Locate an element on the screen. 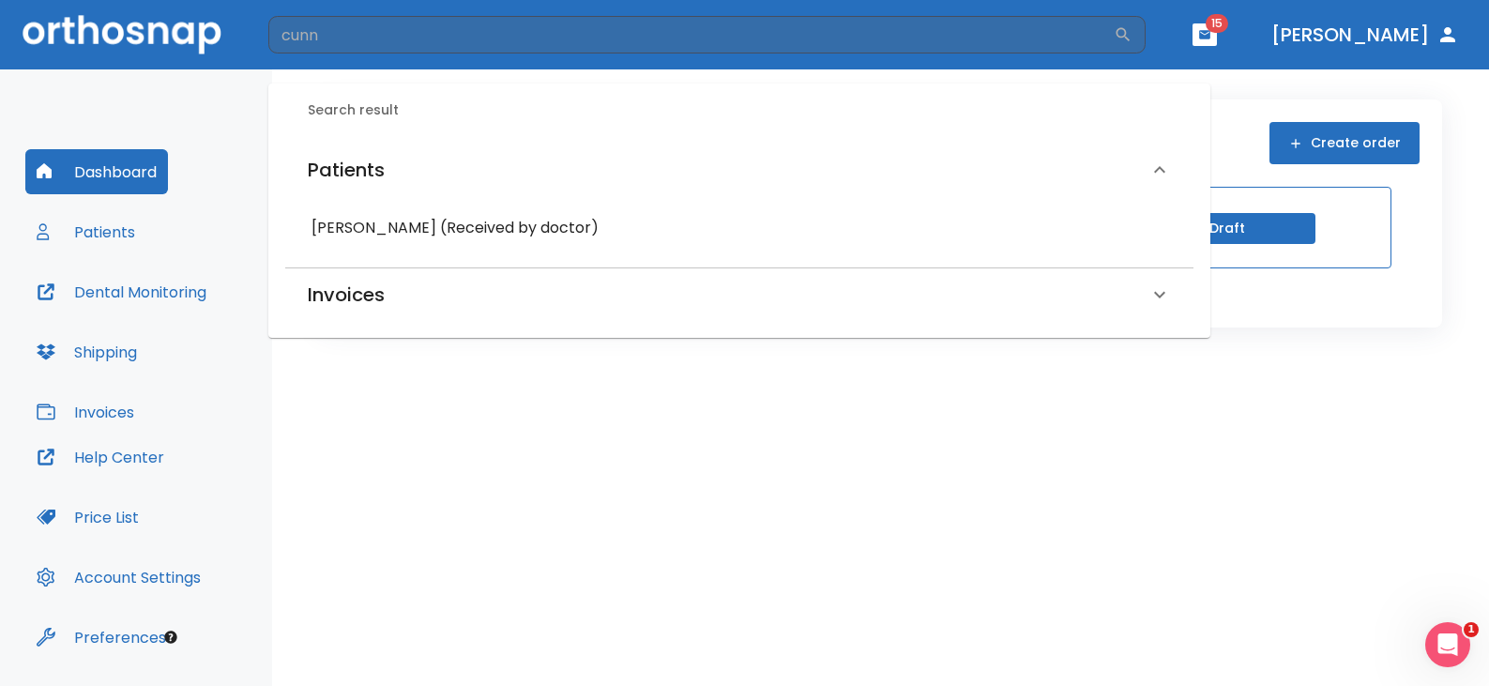  div: Patients is located at coordinates (740, 170).